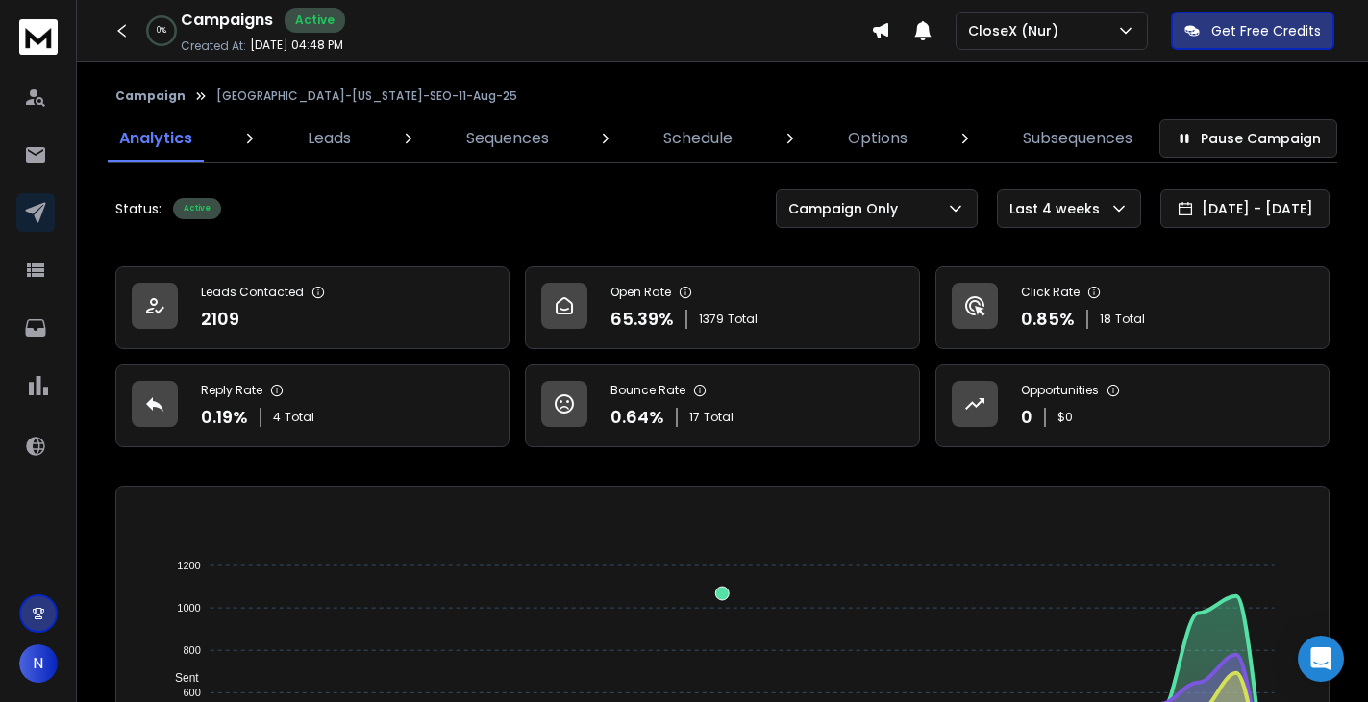  What do you see at coordinates (722, 406) in the screenshot?
I see `a: Bounce Rate0.64%17Total` at bounding box center [722, 406].